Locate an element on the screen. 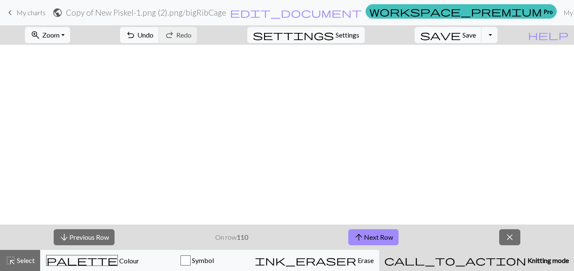 This screenshot has width=574, height=271. span: Undo is located at coordinates (145, 35).